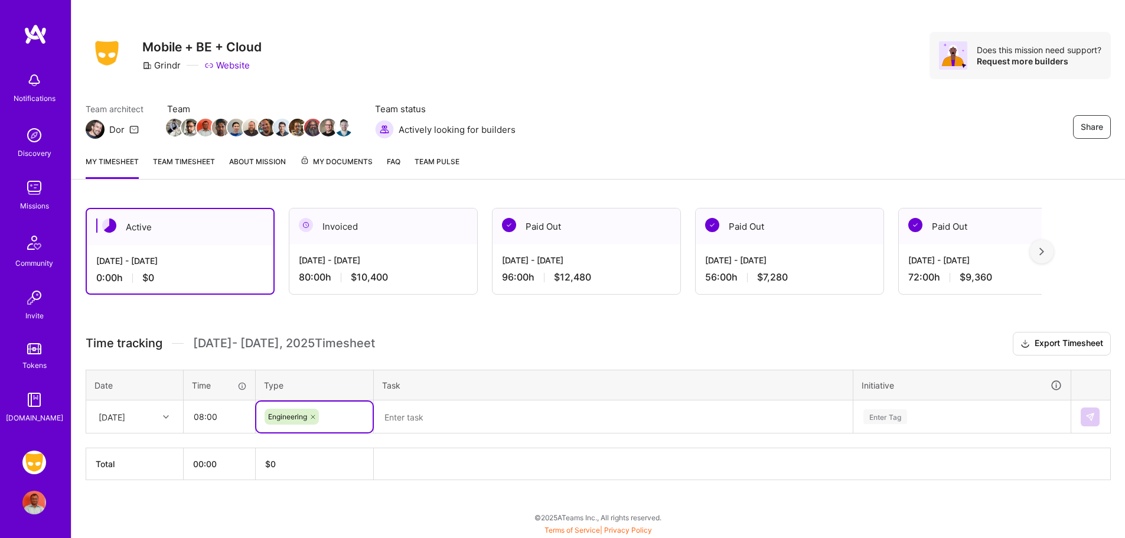 The image size is (1125, 538). What do you see at coordinates (34, 188) in the screenshot?
I see `img: teamwork` at bounding box center [34, 188].